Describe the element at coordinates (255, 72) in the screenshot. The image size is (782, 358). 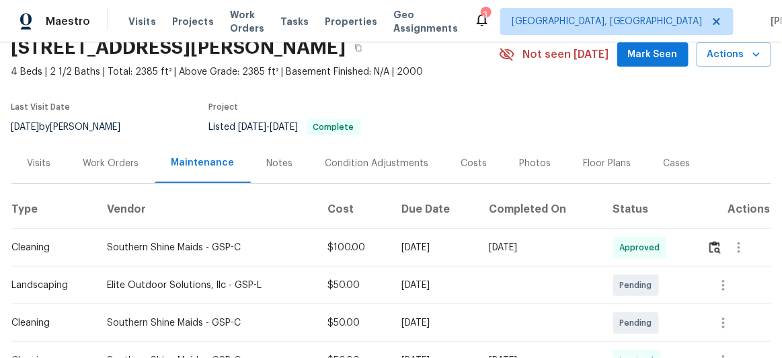
I see `span: 4 Beds | 2 1/2 Baths | Total: 2385 ft² | Above Grade: 2385 ft² | Basement Finished: N/A | 2000` at that location.